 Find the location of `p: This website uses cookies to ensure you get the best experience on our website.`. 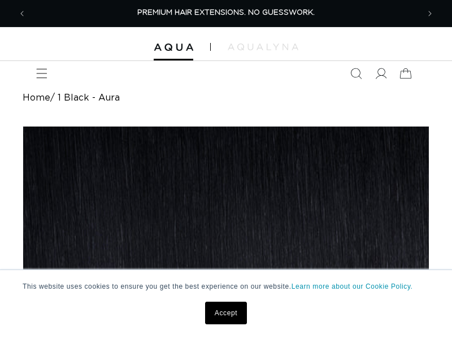

p: This website uses cookies to ensure you get the best experience on our website. is located at coordinates (226, 287).